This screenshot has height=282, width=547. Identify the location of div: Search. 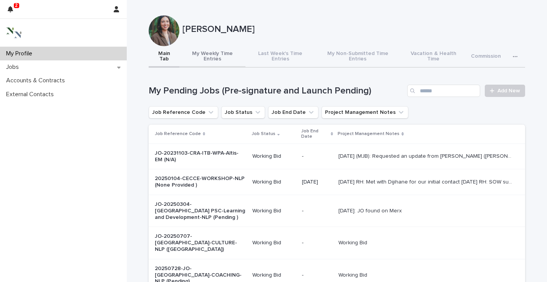
(444, 91).